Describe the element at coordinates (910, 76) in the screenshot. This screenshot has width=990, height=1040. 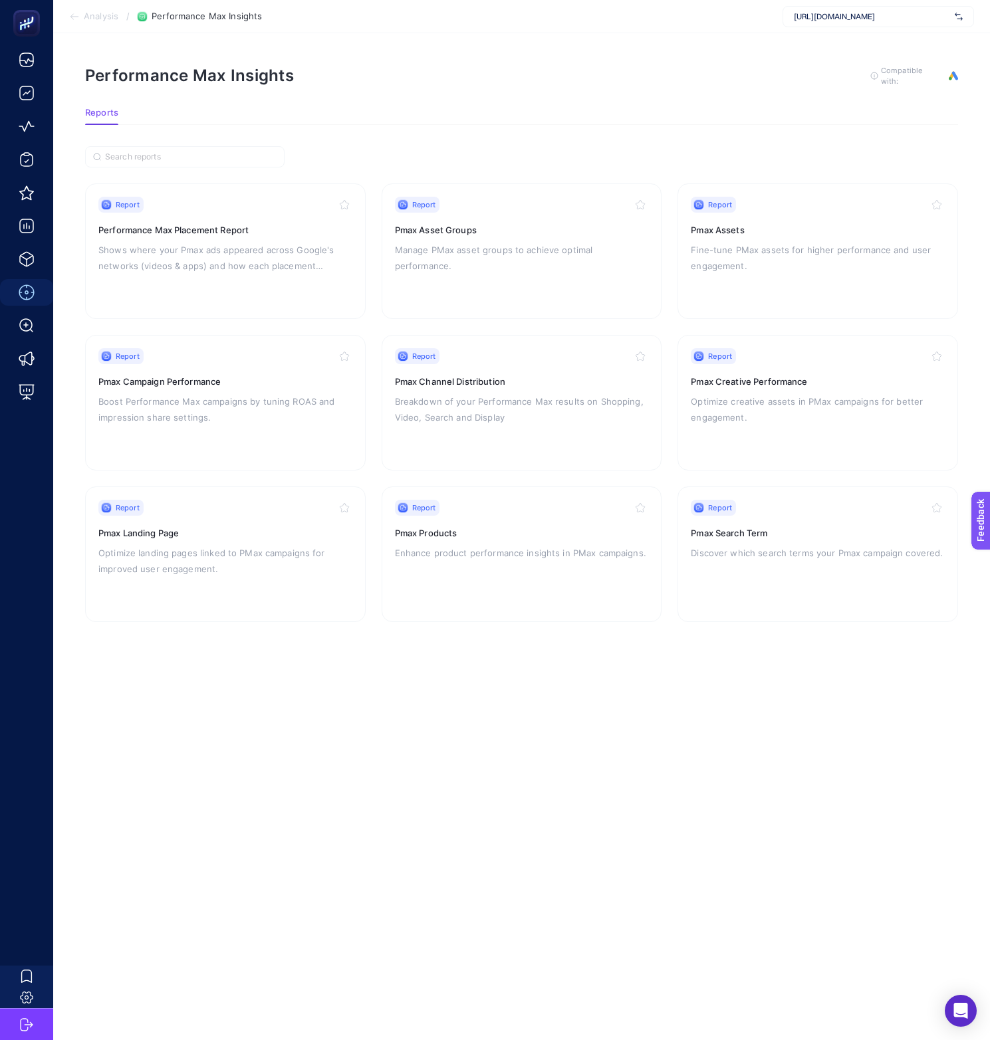
I see `span: Compatible with:` at that location.